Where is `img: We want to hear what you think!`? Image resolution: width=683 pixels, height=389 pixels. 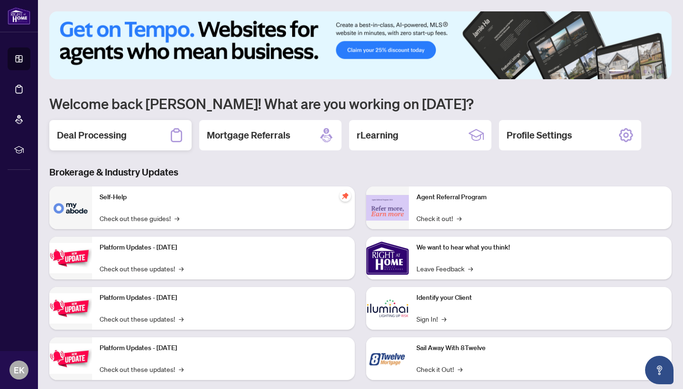
img: We want to hear what you think! is located at coordinates (387, 258).